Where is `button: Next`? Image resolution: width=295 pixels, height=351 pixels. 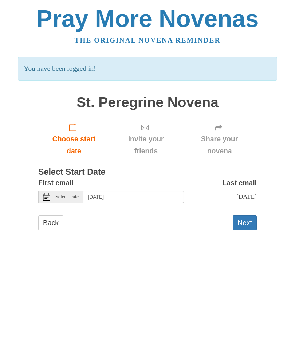
button: Next is located at coordinates (244, 223).